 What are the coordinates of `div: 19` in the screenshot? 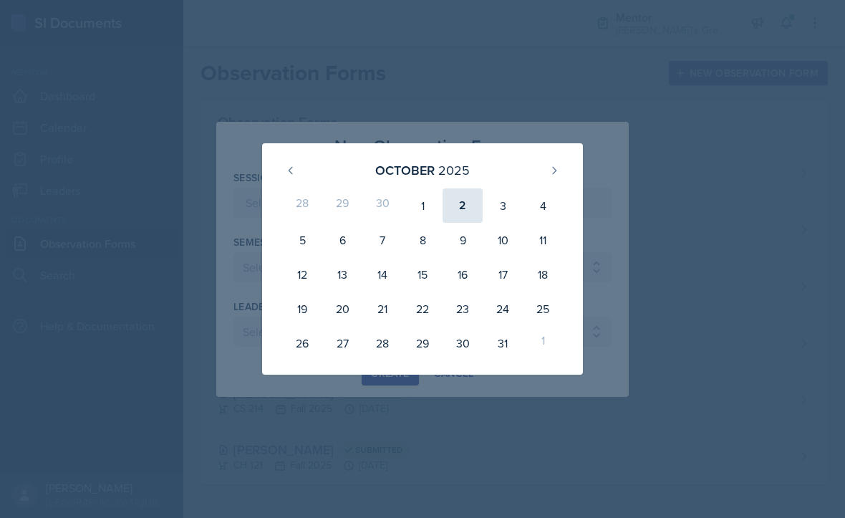 It's located at (302, 309).